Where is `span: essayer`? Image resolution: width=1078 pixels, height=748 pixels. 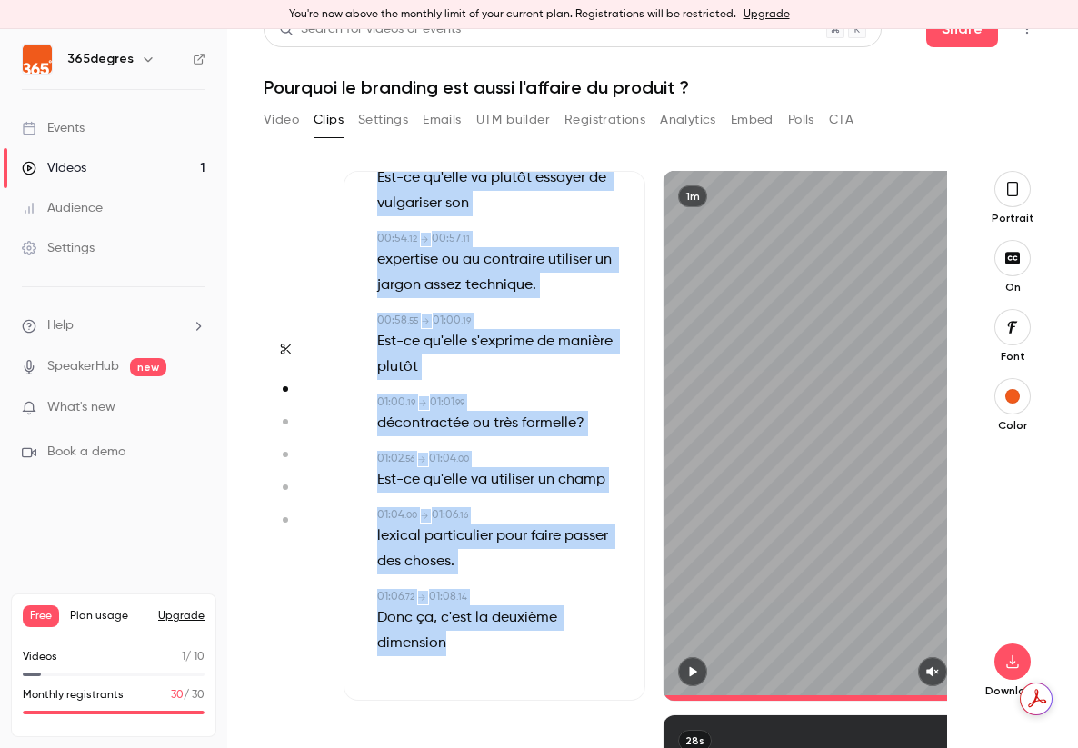
span: essayer is located at coordinates (560, 178).